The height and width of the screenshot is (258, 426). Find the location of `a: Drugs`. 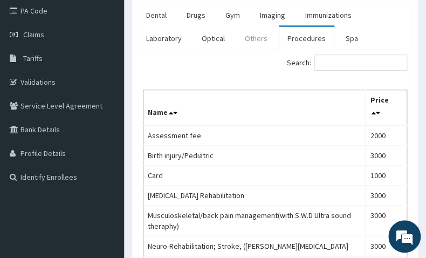

a: Drugs is located at coordinates (196, 15).